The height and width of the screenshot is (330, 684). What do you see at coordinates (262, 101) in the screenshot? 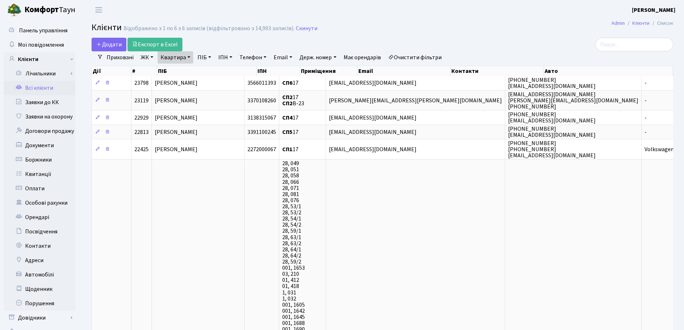
I see `span: 3370108260` at bounding box center [262, 101].